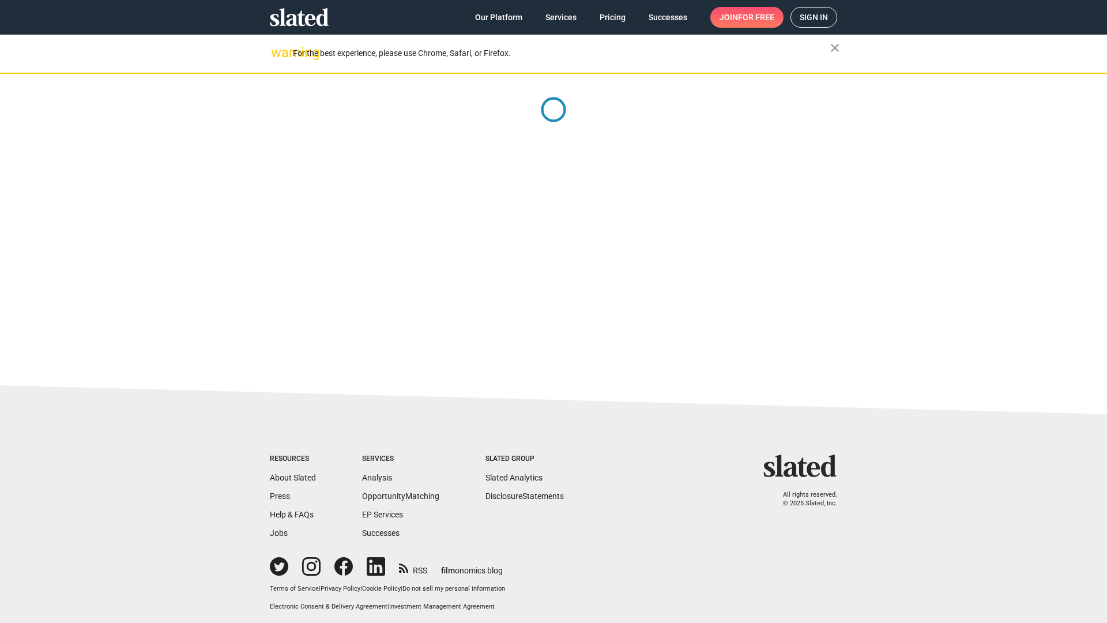  I want to click on a: Services, so click(561, 17).